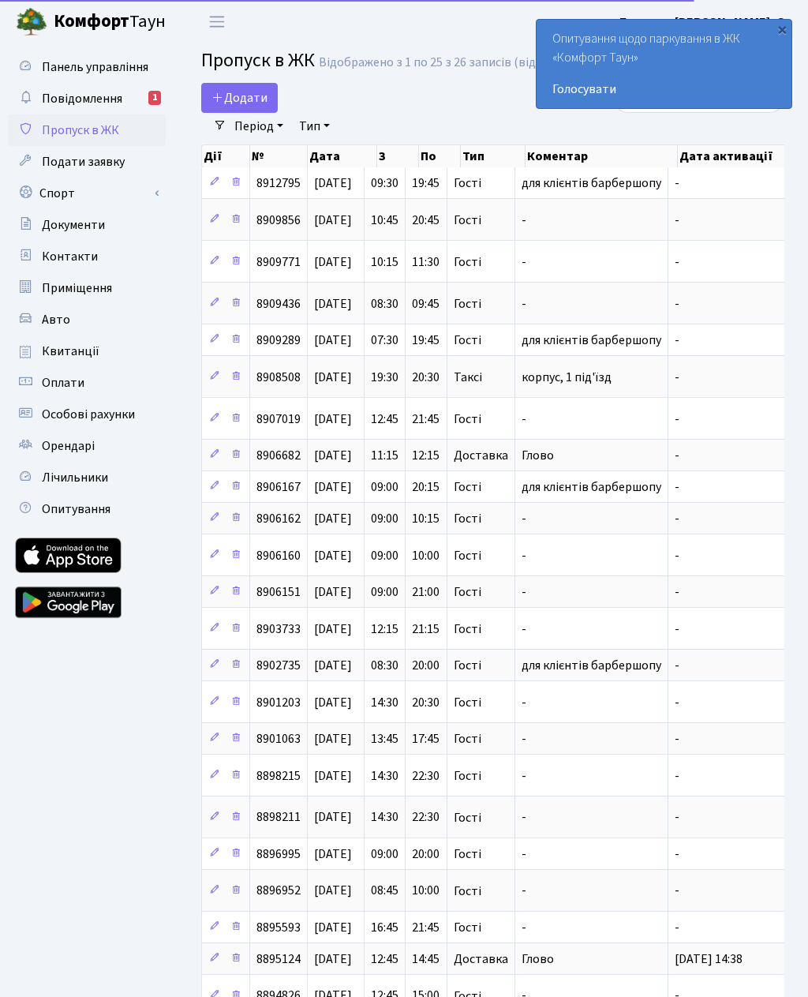 This screenshot has width=808, height=997. Describe the element at coordinates (279, 818) in the screenshot. I see `span: 8898211` at that location.